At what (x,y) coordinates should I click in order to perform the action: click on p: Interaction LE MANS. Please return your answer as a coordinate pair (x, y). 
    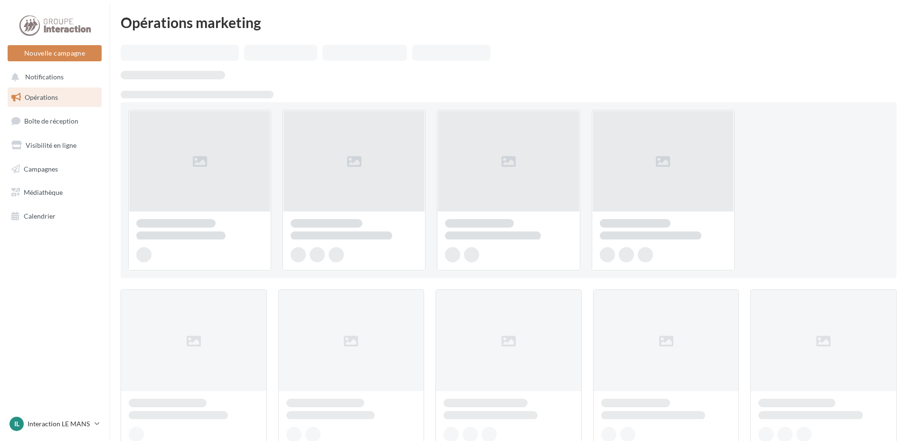
    Looking at the image, I should click on (59, 423).